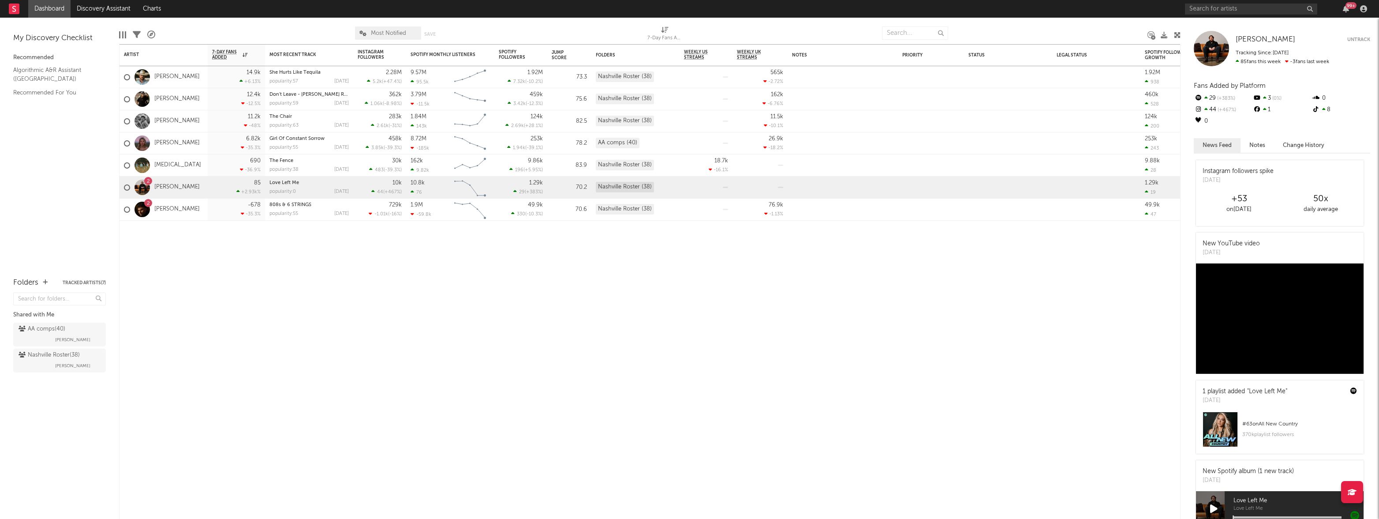  Describe the element at coordinates (1267, 391) in the screenshot. I see `a: "Love Left Me"` at that location.